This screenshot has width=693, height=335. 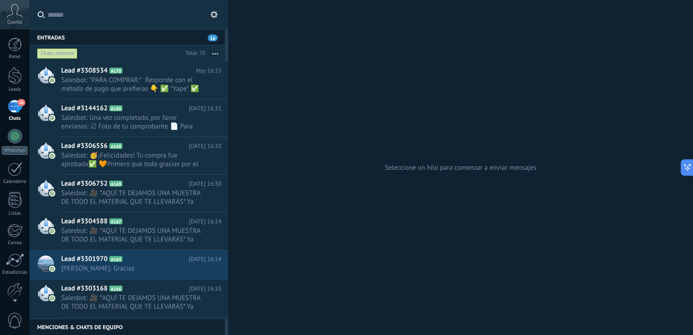 What do you see at coordinates (15, 57) in the screenshot?
I see `div: Panel` at bounding box center [15, 57].